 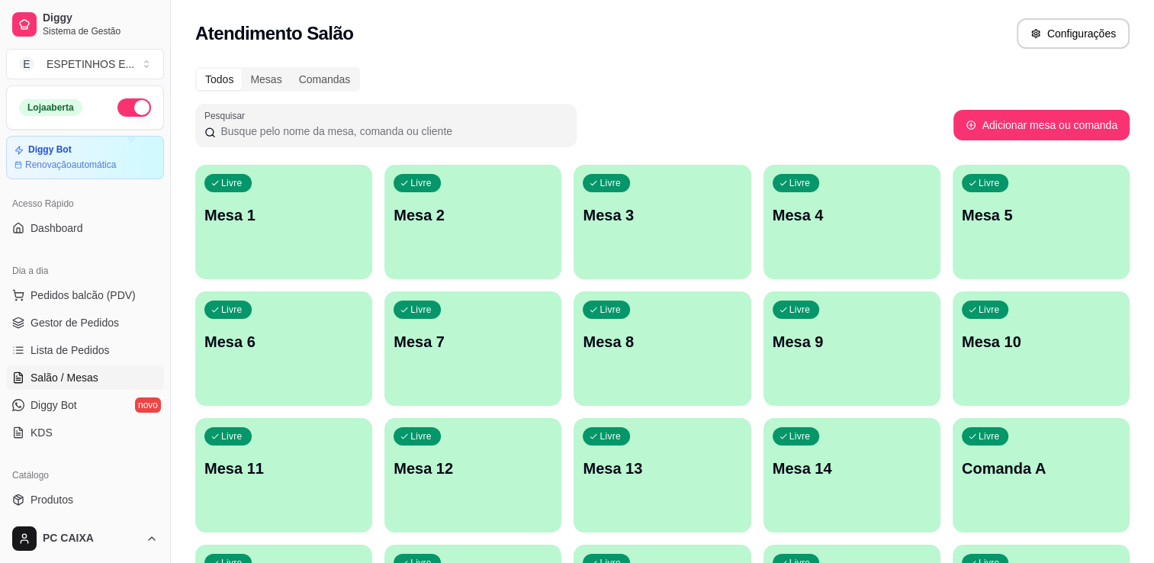 I want to click on button: LivreMesa 8, so click(x=662, y=348).